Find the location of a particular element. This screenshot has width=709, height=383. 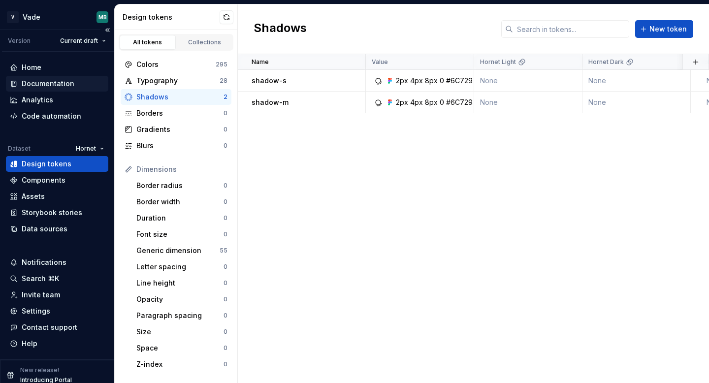

div: 28 is located at coordinates (224, 81).